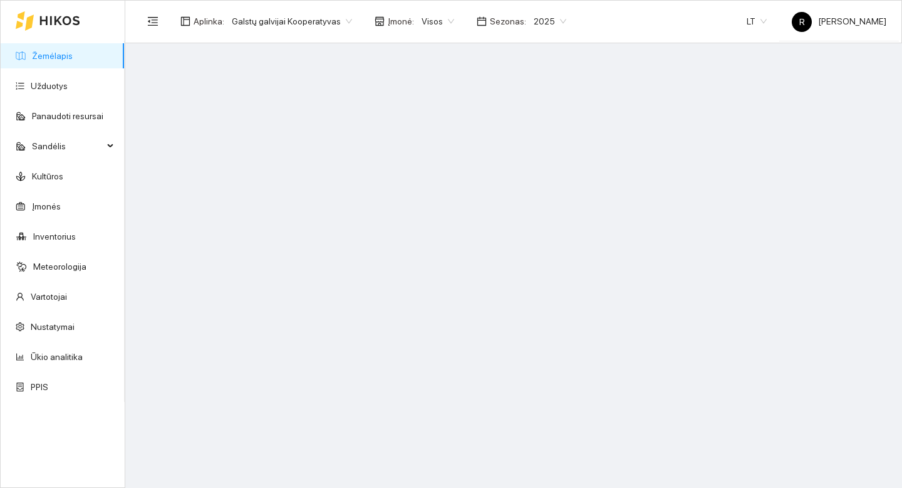 The image size is (902, 488). What do you see at coordinates (153, 21) in the screenshot?
I see `span: menu-fold` at bounding box center [153, 21].